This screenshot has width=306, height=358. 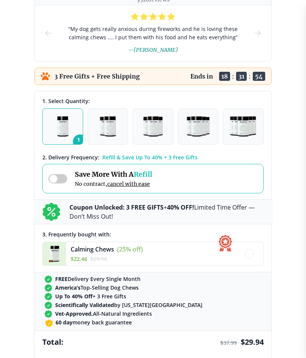 What do you see at coordinates (128, 184) in the screenshot?
I see `span: cancel with ease` at bounding box center [128, 184].